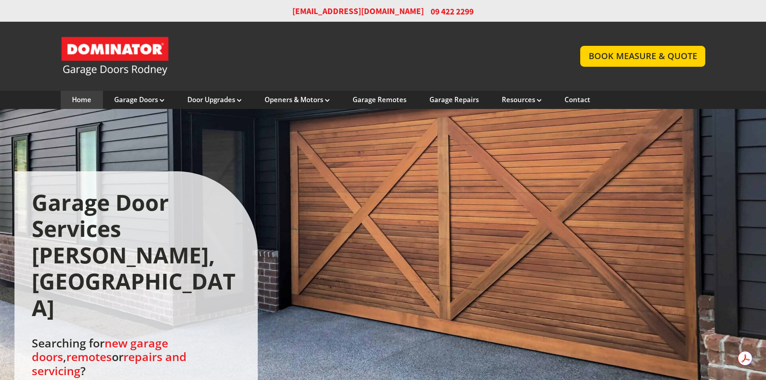 The width and height of the screenshot is (766, 380). Describe the element at coordinates (578, 100) in the screenshot. I see `a: Contact` at that location.